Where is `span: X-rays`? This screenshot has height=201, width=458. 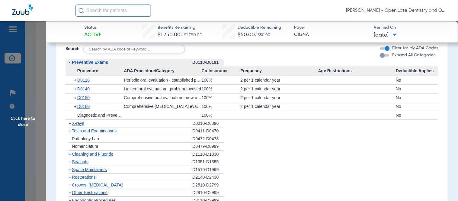 span: X-rays is located at coordinates (78, 123).